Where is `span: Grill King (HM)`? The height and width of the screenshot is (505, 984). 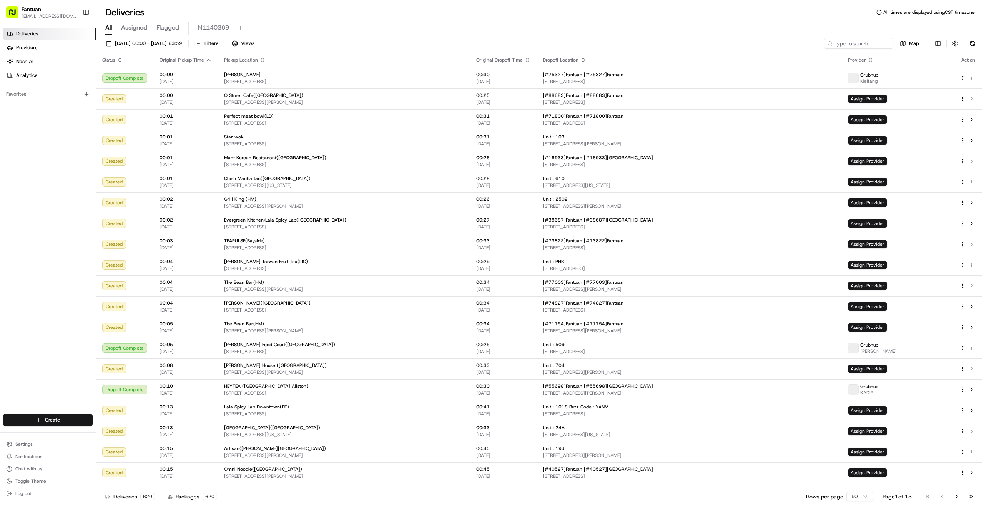
span: Grill King (HM) is located at coordinates (240, 199).